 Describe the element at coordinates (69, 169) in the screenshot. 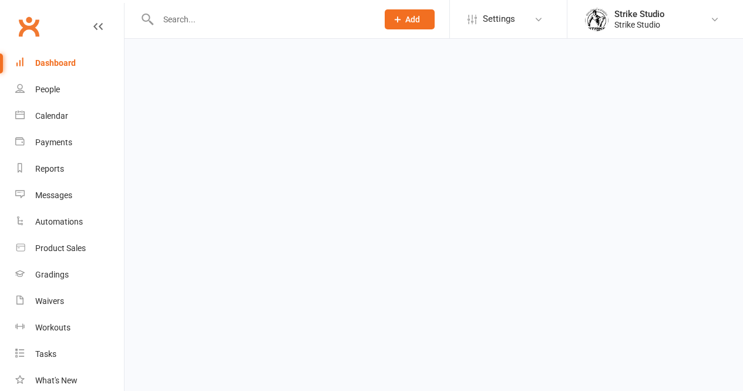

I see `a: Reports` at that location.